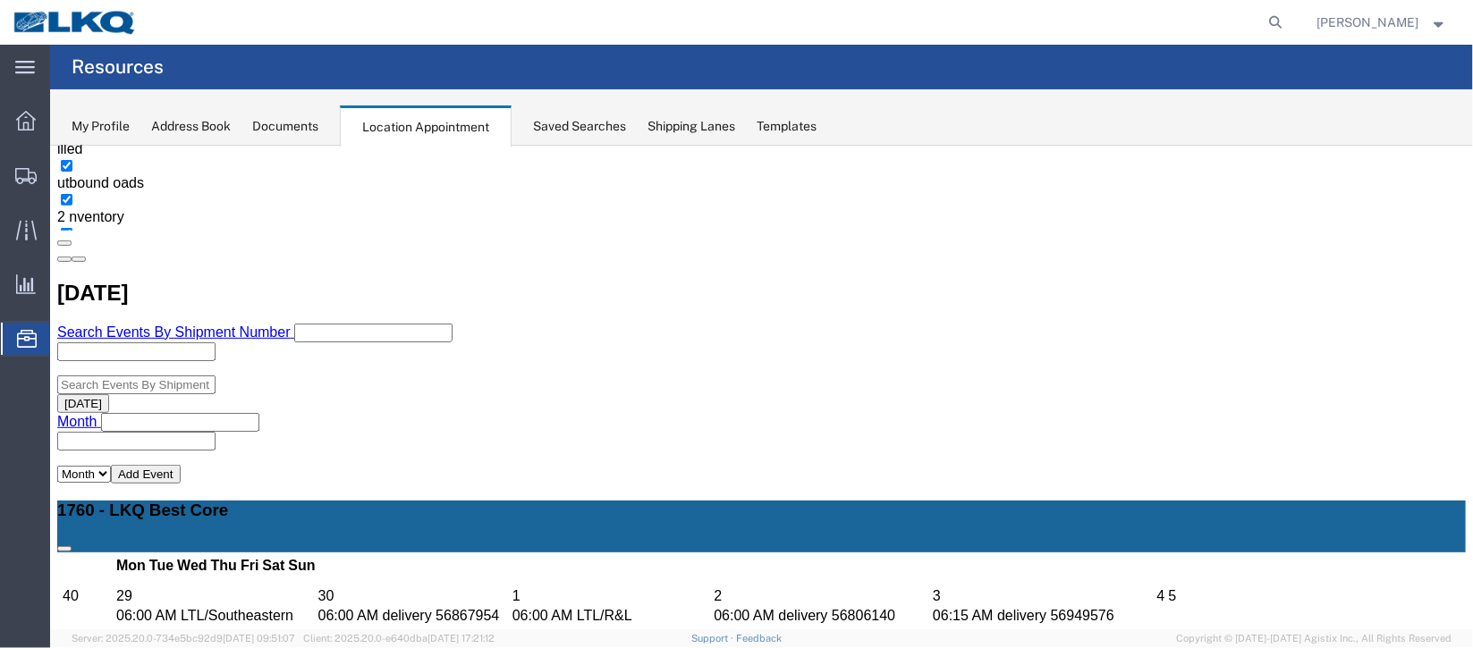 This screenshot has width=1473, height=648. I want to click on span: LTL/R&L, so click(555, 470).